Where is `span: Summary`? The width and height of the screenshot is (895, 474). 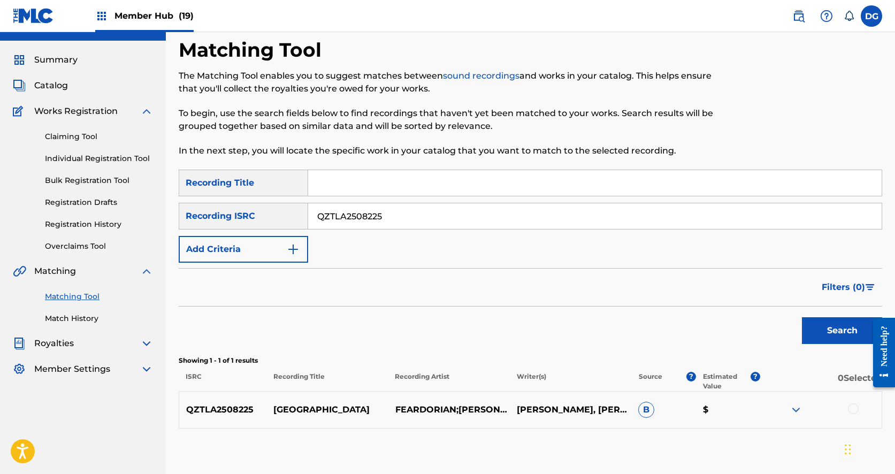
span: Summary is located at coordinates (56, 60).